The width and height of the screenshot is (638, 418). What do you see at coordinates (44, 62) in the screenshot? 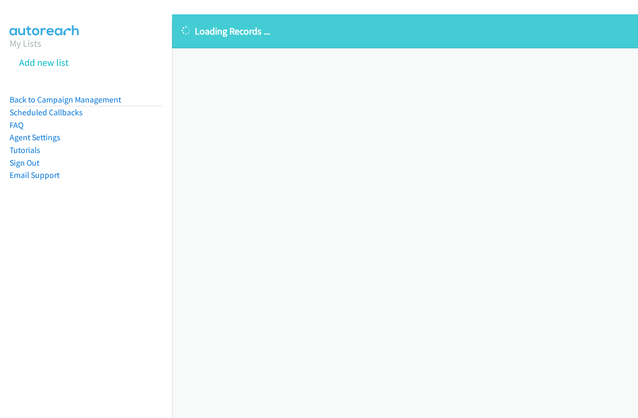
I see `a: Add new list` at bounding box center [44, 62].